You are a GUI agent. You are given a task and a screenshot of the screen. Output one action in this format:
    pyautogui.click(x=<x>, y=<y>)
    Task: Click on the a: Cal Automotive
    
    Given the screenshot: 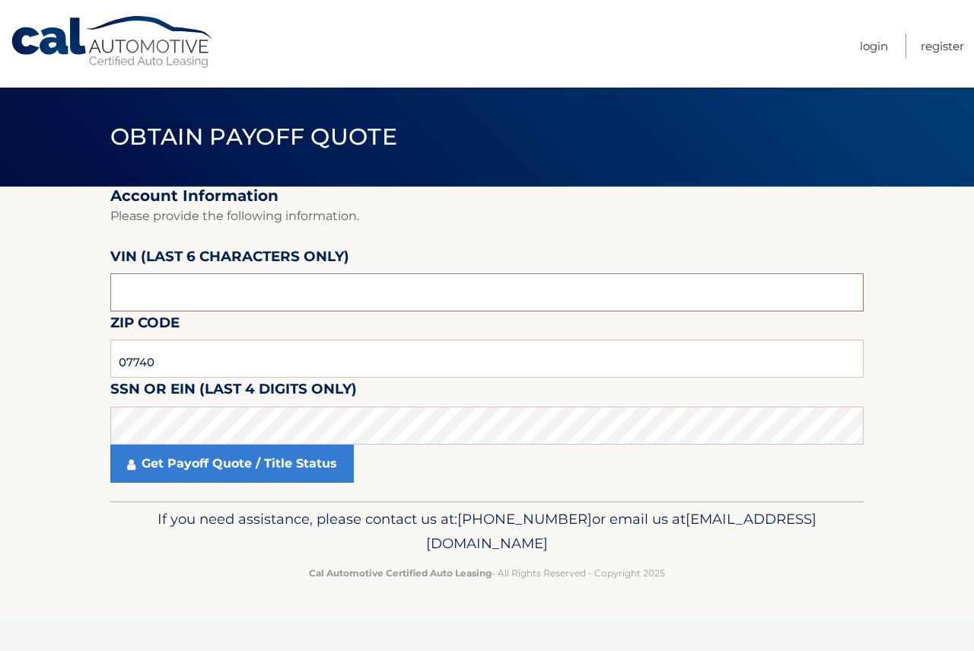 What is the action you would take?
    pyautogui.click(x=113, y=42)
    